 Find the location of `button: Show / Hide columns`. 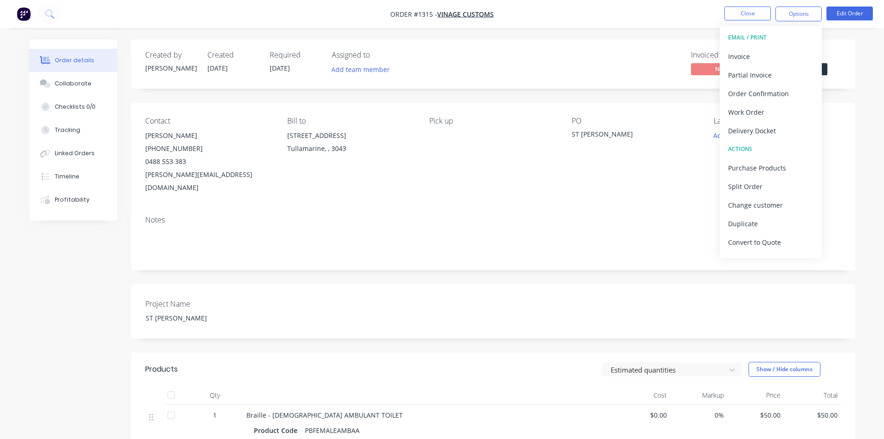

button: Show / Hide columns is located at coordinates (785, 369).